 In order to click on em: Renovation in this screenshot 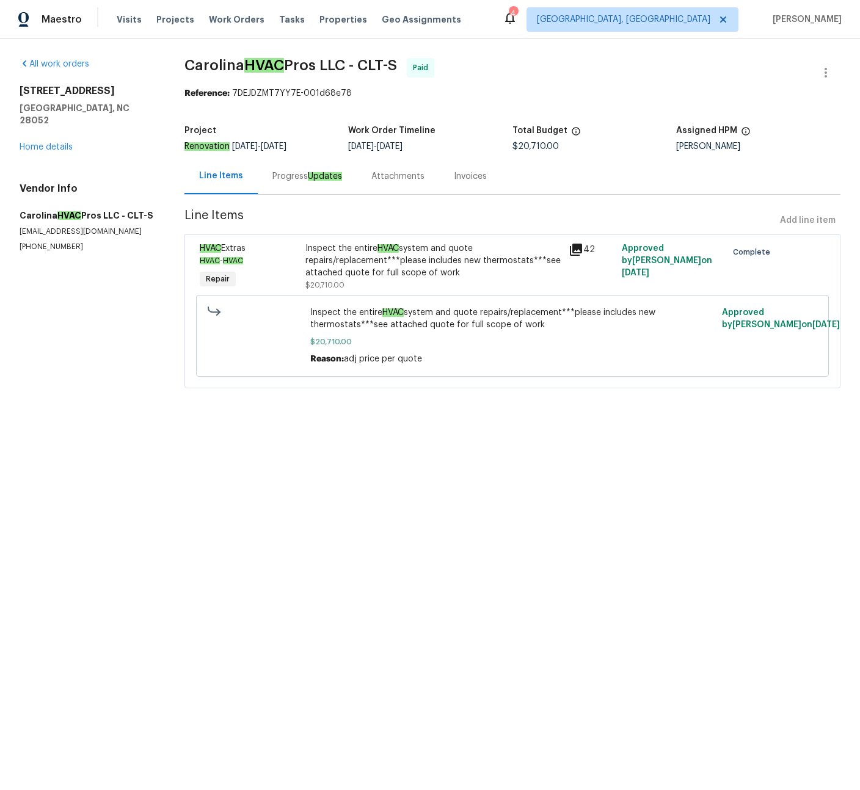, I will do `click(207, 147)`.